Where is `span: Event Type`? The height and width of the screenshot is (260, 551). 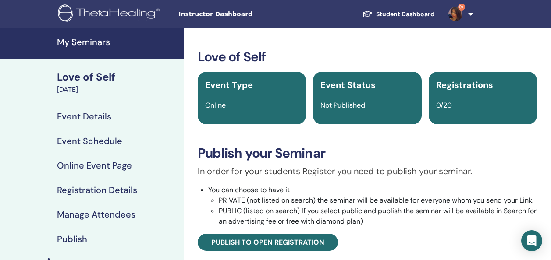 span: Event Type is located at coordinates (229, 85).